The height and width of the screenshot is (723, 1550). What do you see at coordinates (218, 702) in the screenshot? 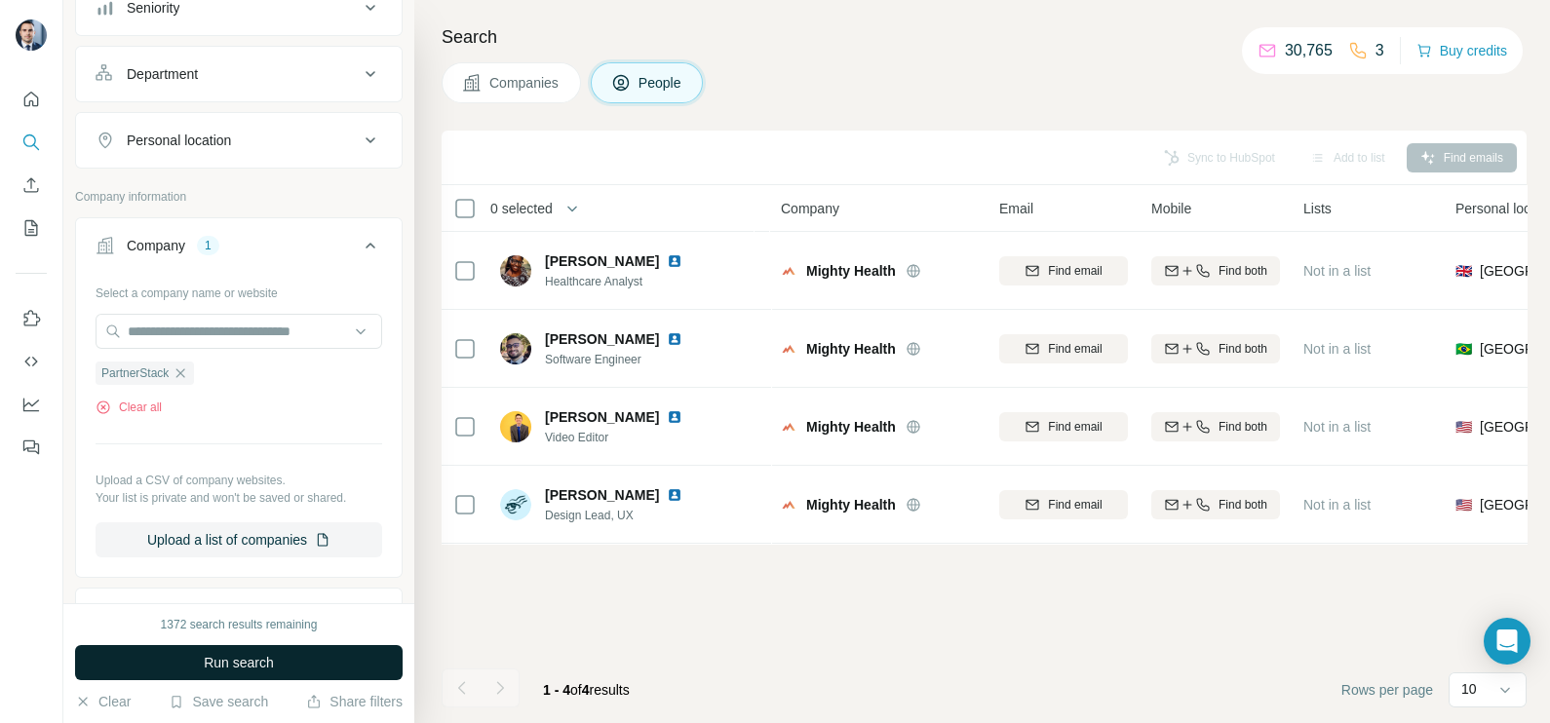
I see `button: Save search` at bounding box center [218, 702].